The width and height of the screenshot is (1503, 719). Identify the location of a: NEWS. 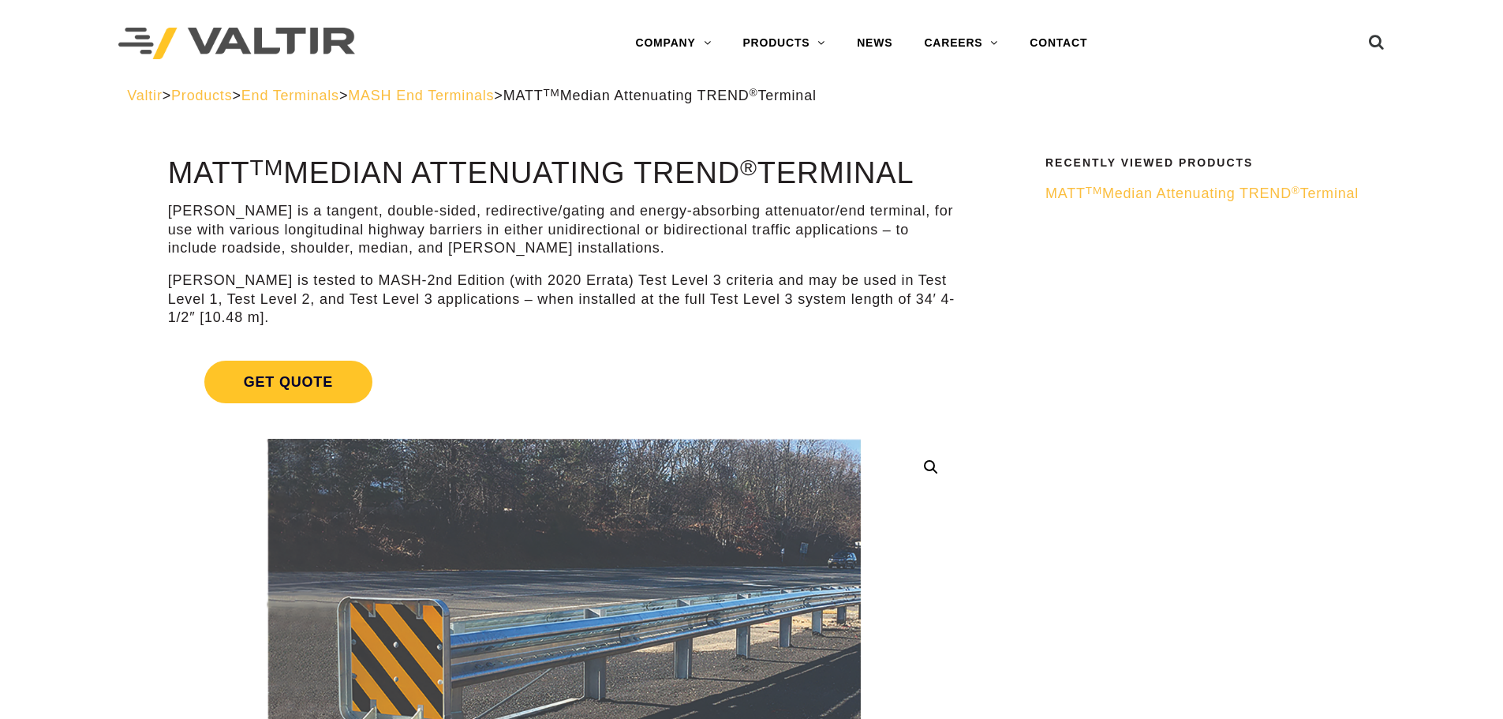
(874, 43).